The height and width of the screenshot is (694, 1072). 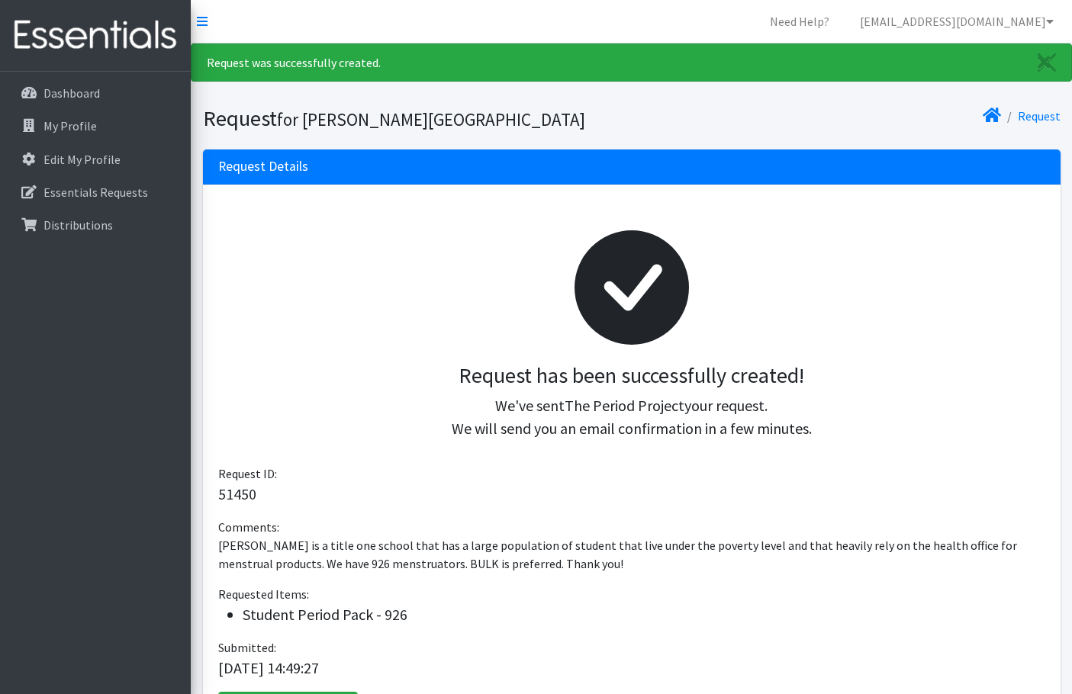 I want to click on span: Request ID:, so click(x=247, y=474).